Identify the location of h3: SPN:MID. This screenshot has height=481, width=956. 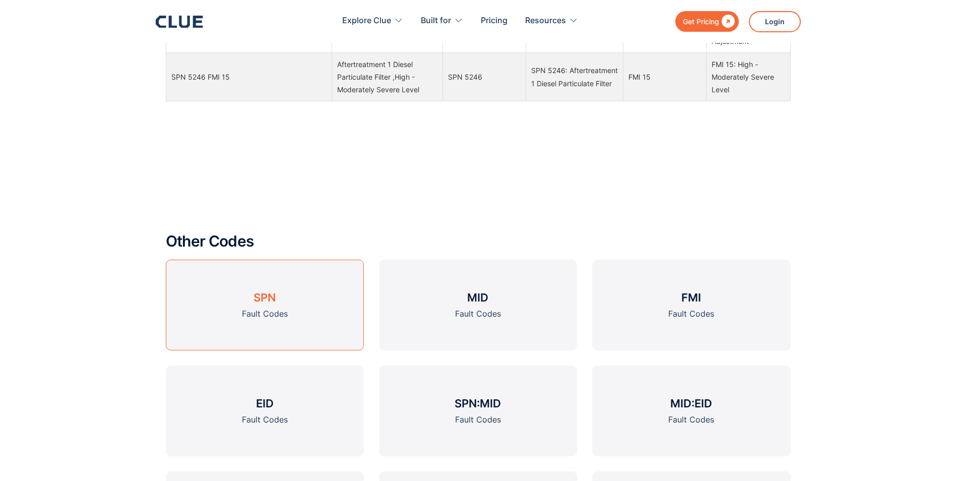
(478, 403).